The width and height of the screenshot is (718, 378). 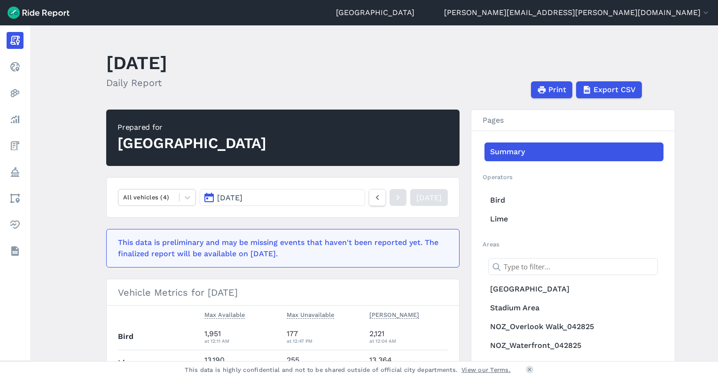 What do you see at coordinates (280, 248) in the screenshot?
I see `div: This data is preliminary and may be missing events that haven't been reported yet. The finalized ...` at bounding box center [280, 248].